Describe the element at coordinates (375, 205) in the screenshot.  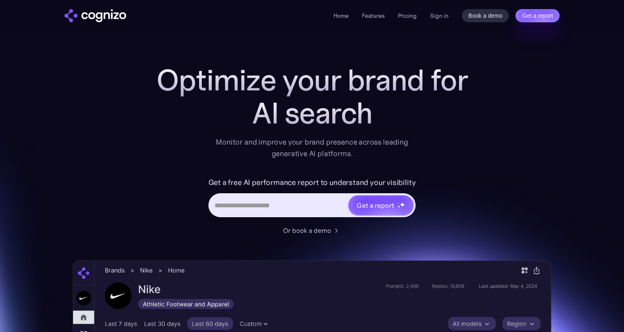
I see `div: Get a report` at that location.